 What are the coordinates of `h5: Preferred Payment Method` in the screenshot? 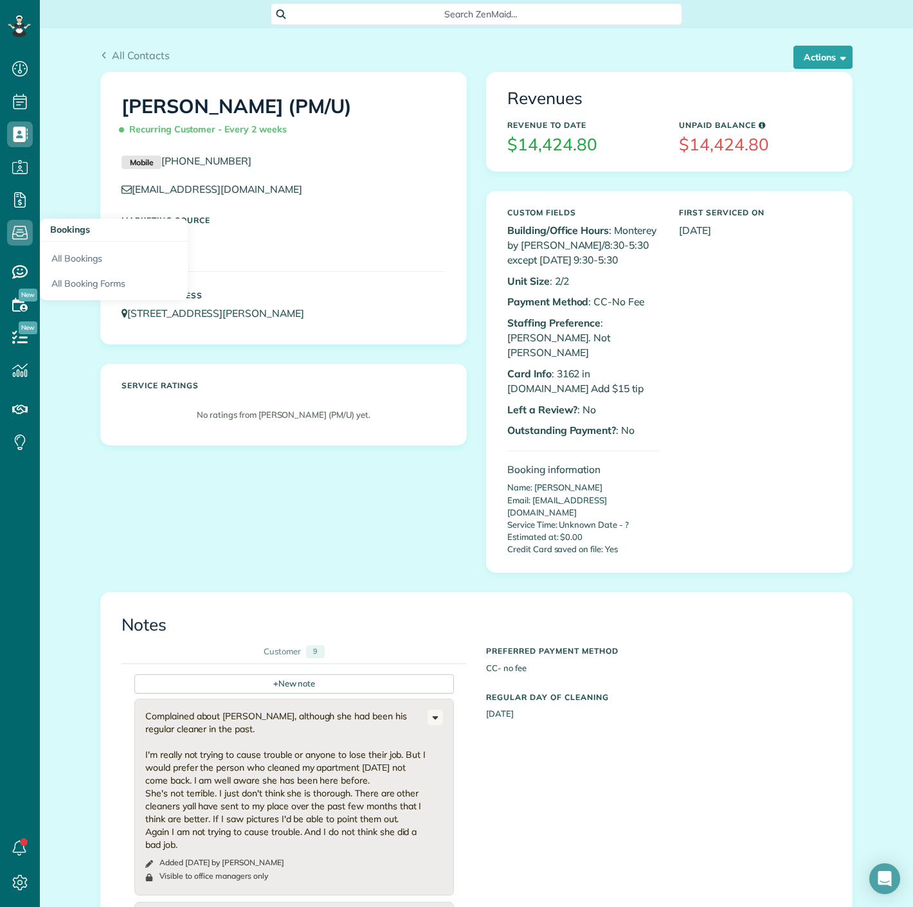 It's located at (658, 651).